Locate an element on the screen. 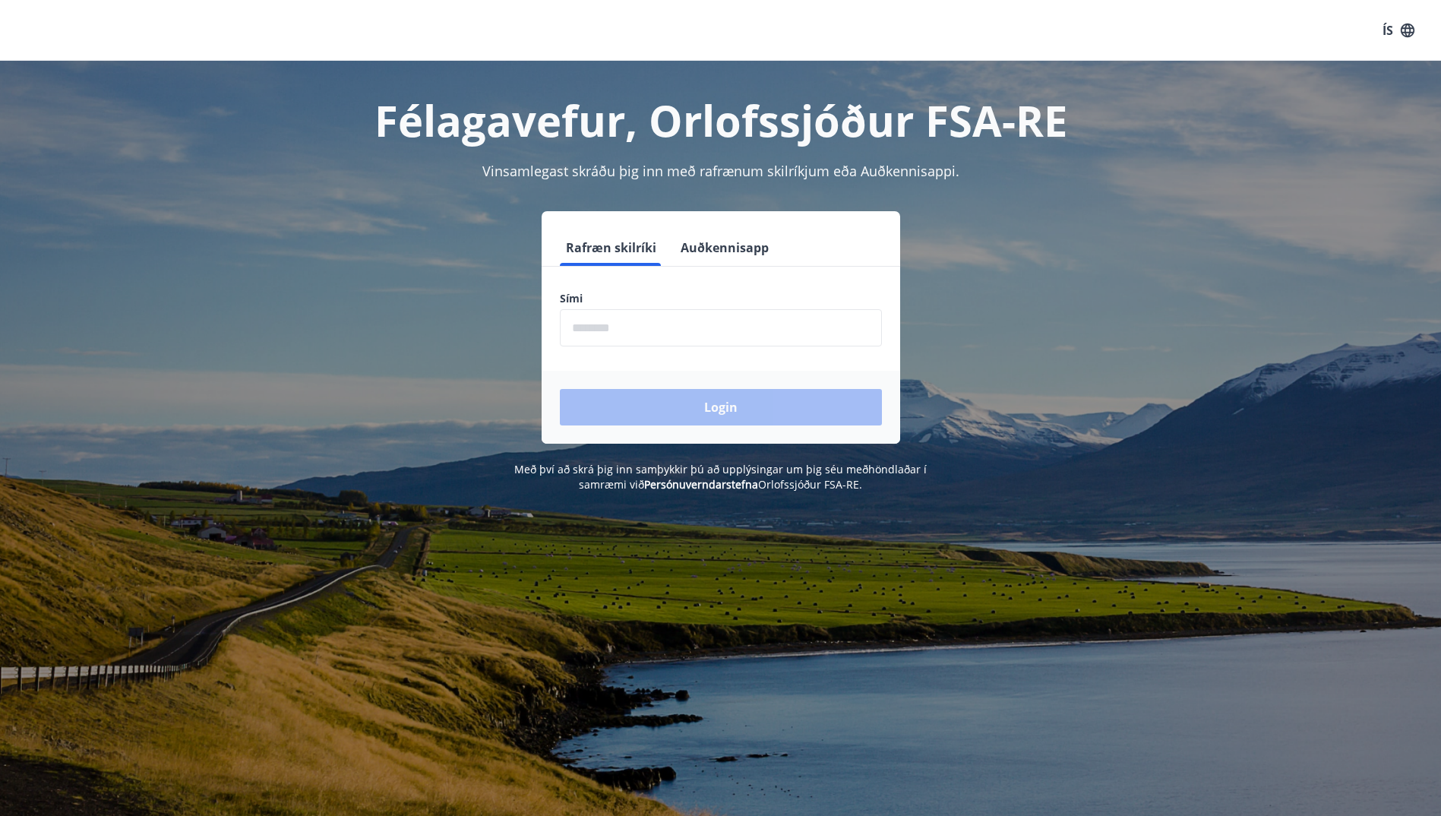  h1: Félagavefur, Orlofssjóður FSA-RE is located at coordinates (721, 120).